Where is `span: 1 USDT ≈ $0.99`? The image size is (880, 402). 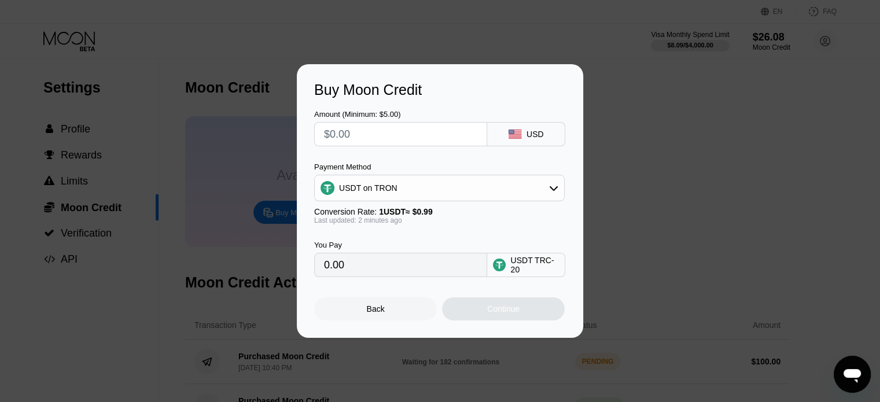 span: 1 USDT ≈ $0.99 is located at coordinates (406, 212).